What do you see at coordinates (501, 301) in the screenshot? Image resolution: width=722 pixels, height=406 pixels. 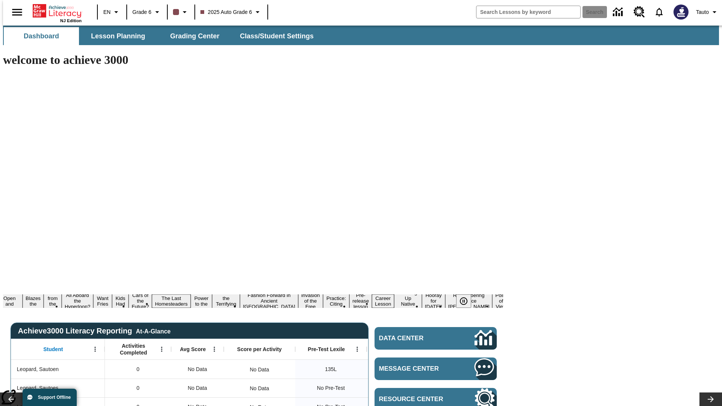 I see `button: Slide 20 Point of View` at bounding box center [501, 301].